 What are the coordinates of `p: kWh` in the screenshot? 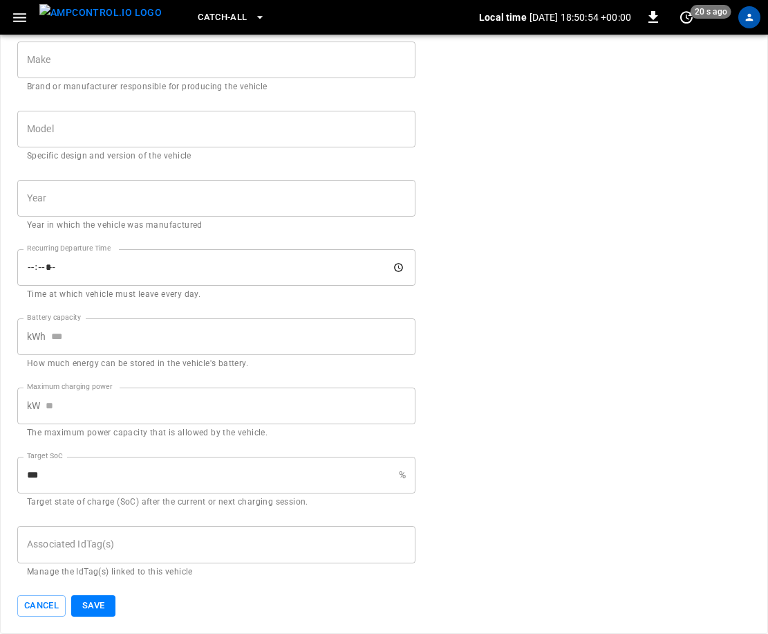 It's located at (36, 336).